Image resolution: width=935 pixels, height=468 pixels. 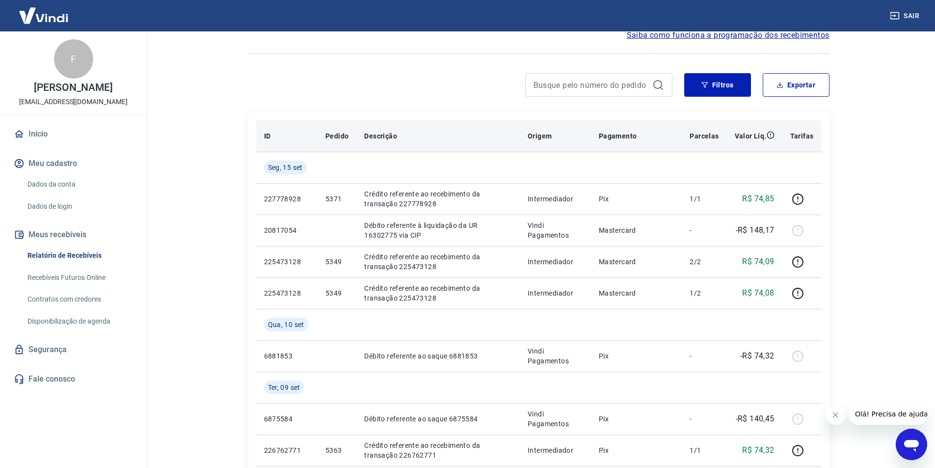 I want to click on a: Dados da conta, so click(x=79, y=184).